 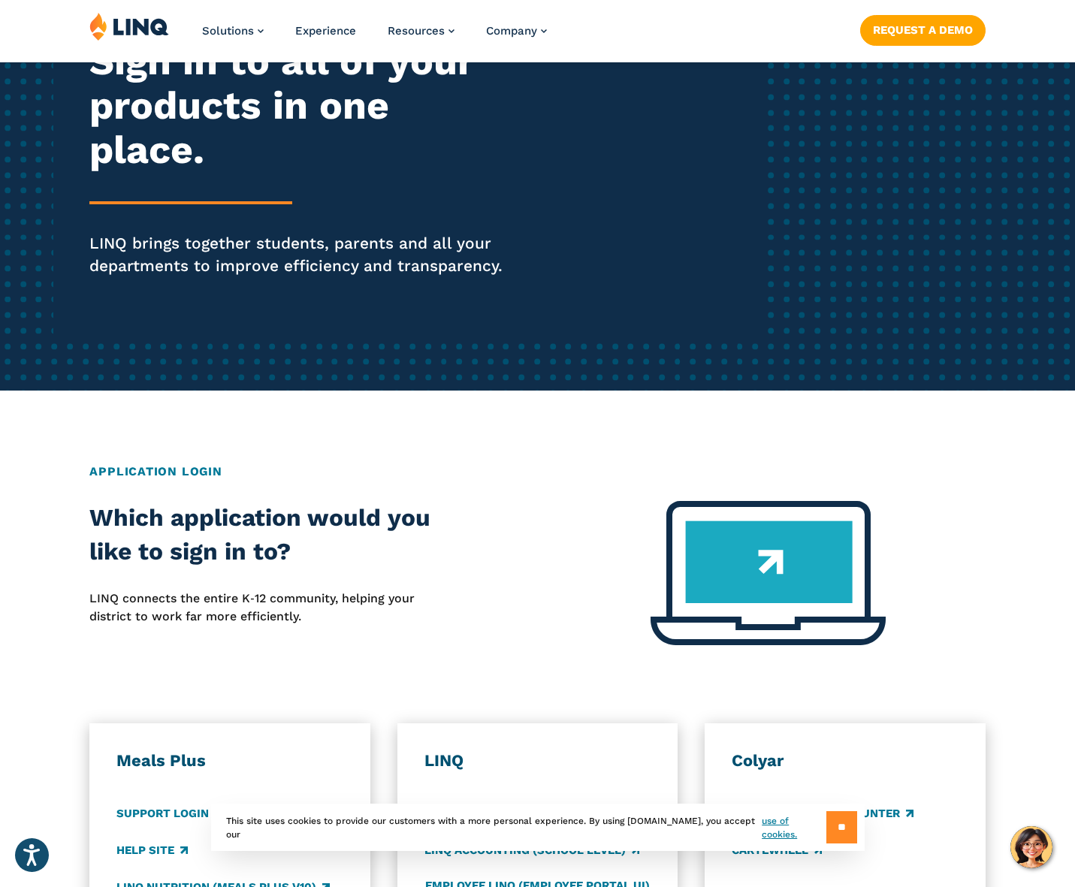 What do you see at coordinates (169, 813) in the screenshot?
I see `a: Support Login` at bounding box center [169, 813].